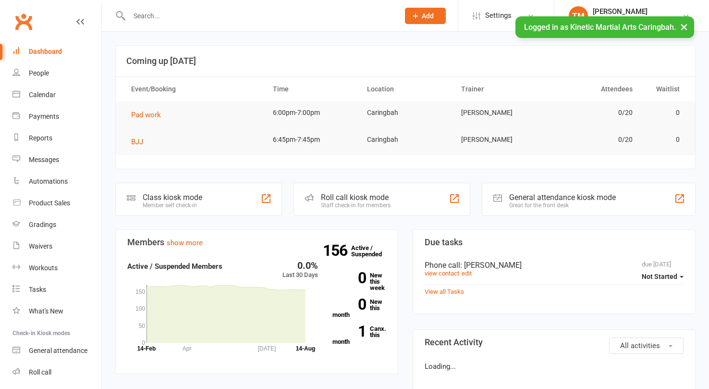 This screenshot has width=709, height=389. Describe the element at coordinates (662, 276) in the screenshot. I see `button: Not Started` at that location.